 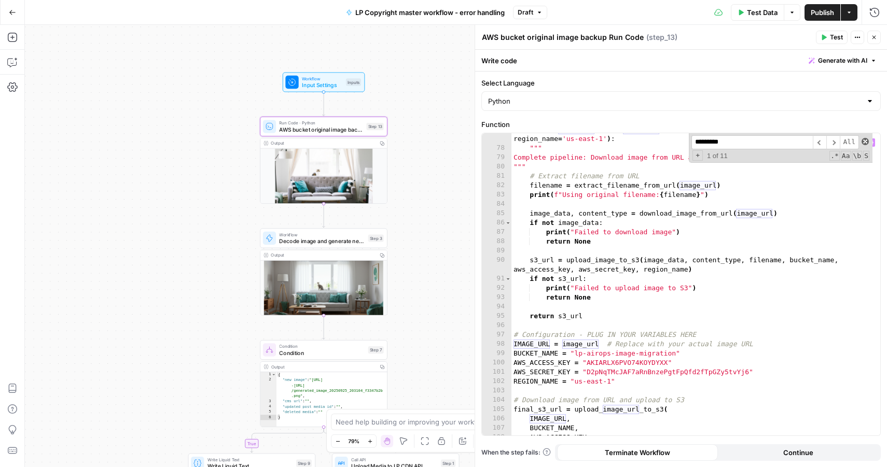 What do you see at coordinates (496, 232) in the screenshot?
I see `div: 87` at bounding box center [496, 232].